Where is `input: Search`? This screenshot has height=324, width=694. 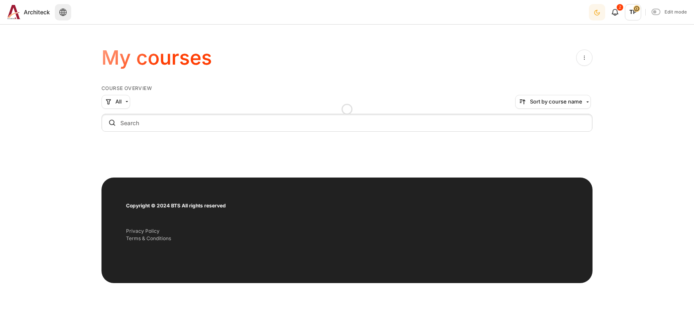 input: Search is located at coordinates (347, 123).